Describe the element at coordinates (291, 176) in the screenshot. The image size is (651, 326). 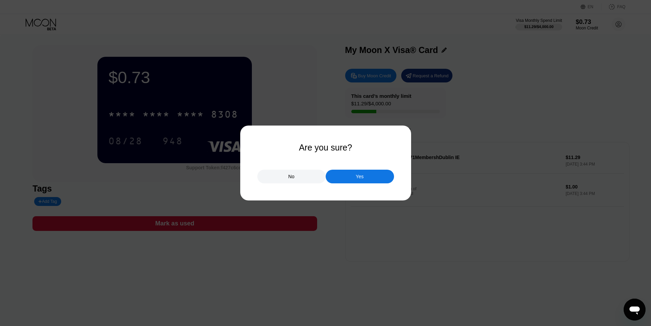
I see `div: No` at that location.